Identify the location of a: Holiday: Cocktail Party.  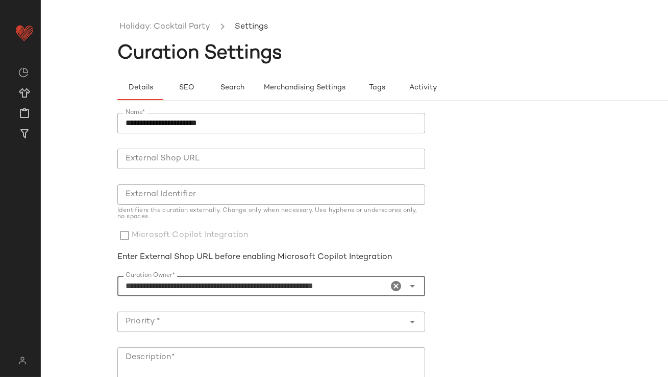
(165, 27).